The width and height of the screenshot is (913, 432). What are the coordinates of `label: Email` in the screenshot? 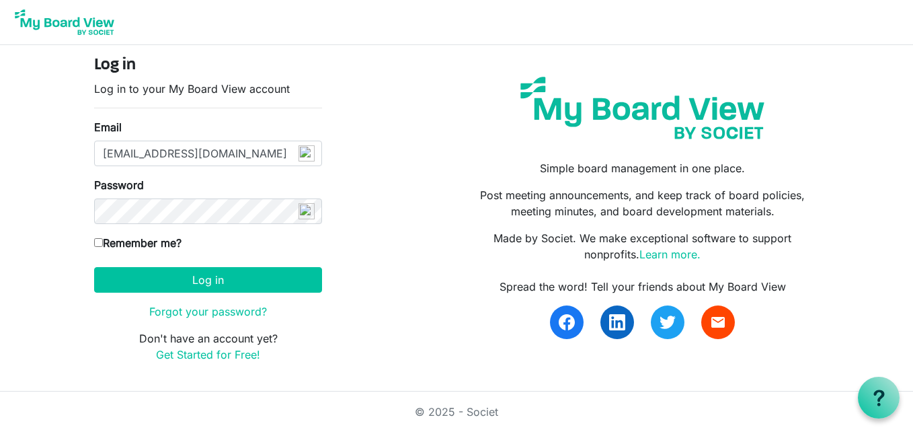 It's located at (108, 127).